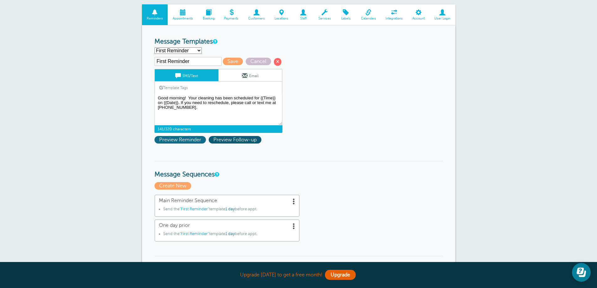  What do you see at coordinates (181, 140) in the screenshot?
I see `a: Preview Reminder` at bounding box center [181, 140].